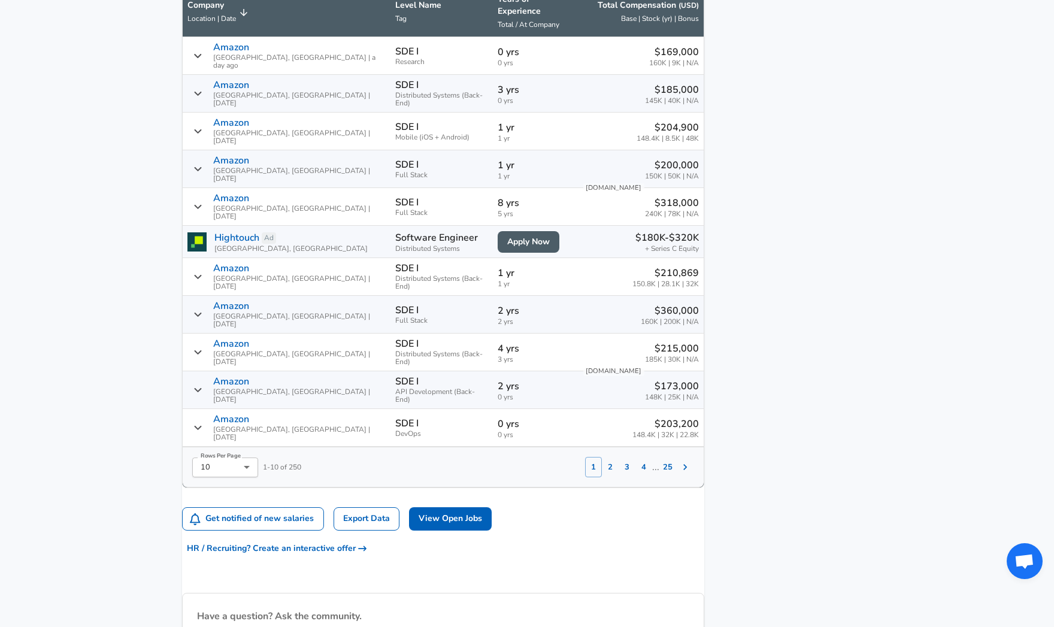  Describe the element at coordinates (672, 165) in the screenshot. I see `p: $200,000` at that location.